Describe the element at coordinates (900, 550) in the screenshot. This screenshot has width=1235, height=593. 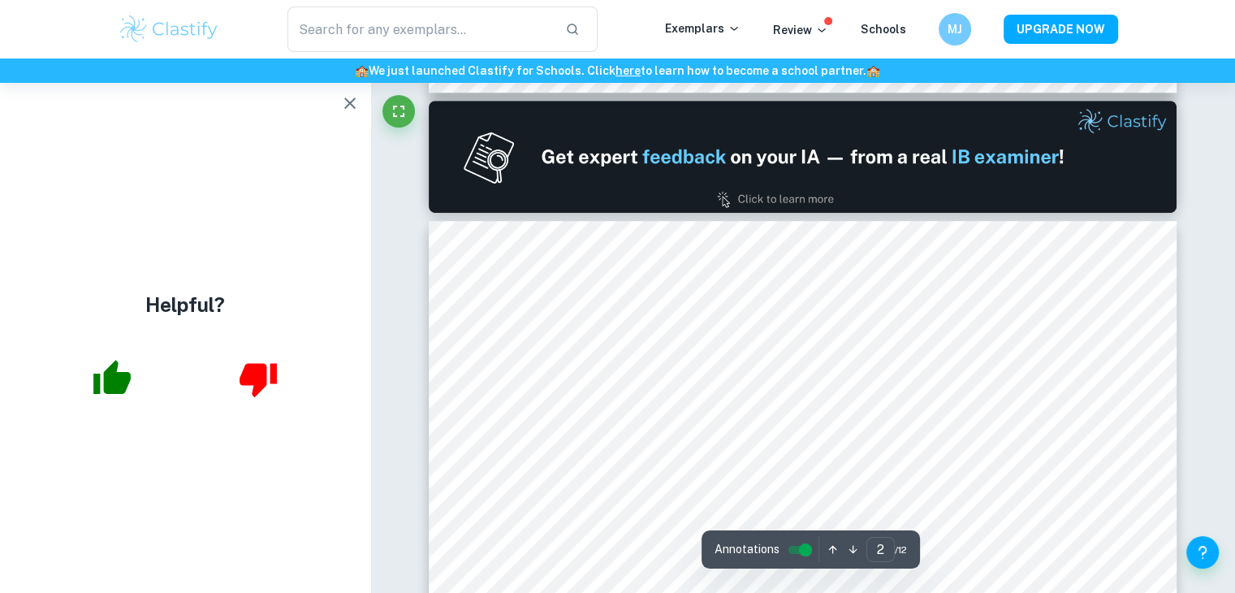
I see `span: / 12` at that location.